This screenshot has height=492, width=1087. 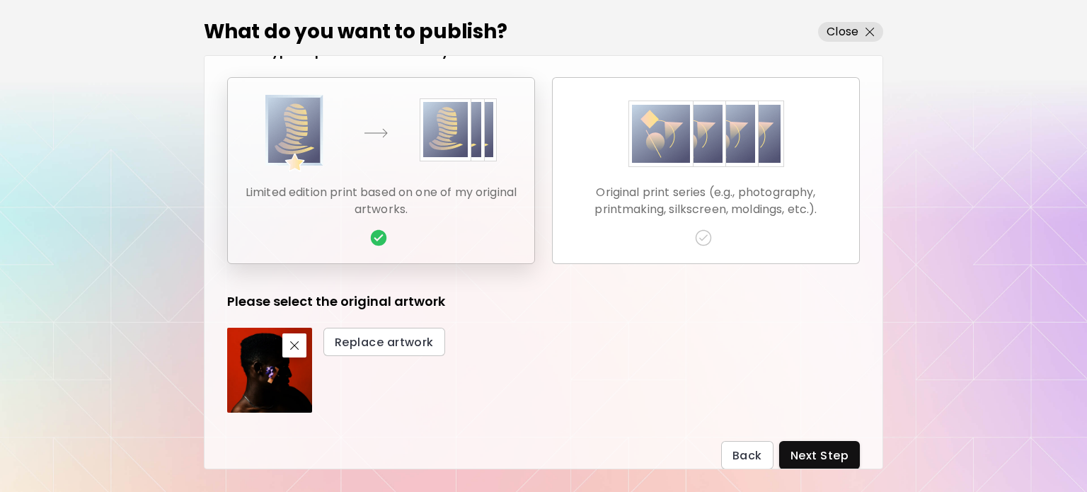 I want to click on p: Limited edition print based on one of my original artworks., so click(x=381, y=201).